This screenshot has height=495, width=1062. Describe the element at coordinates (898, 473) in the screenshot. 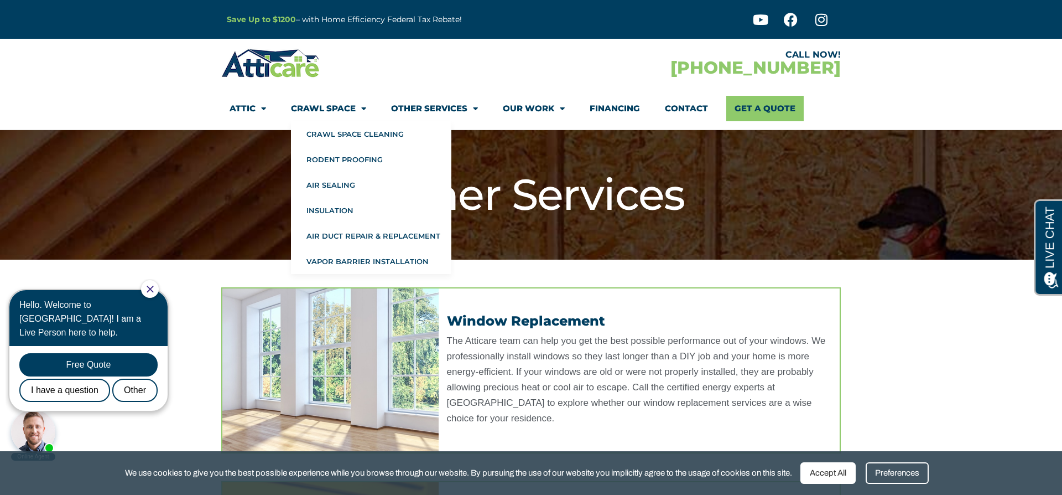

I see `div: Preferences` at that location.